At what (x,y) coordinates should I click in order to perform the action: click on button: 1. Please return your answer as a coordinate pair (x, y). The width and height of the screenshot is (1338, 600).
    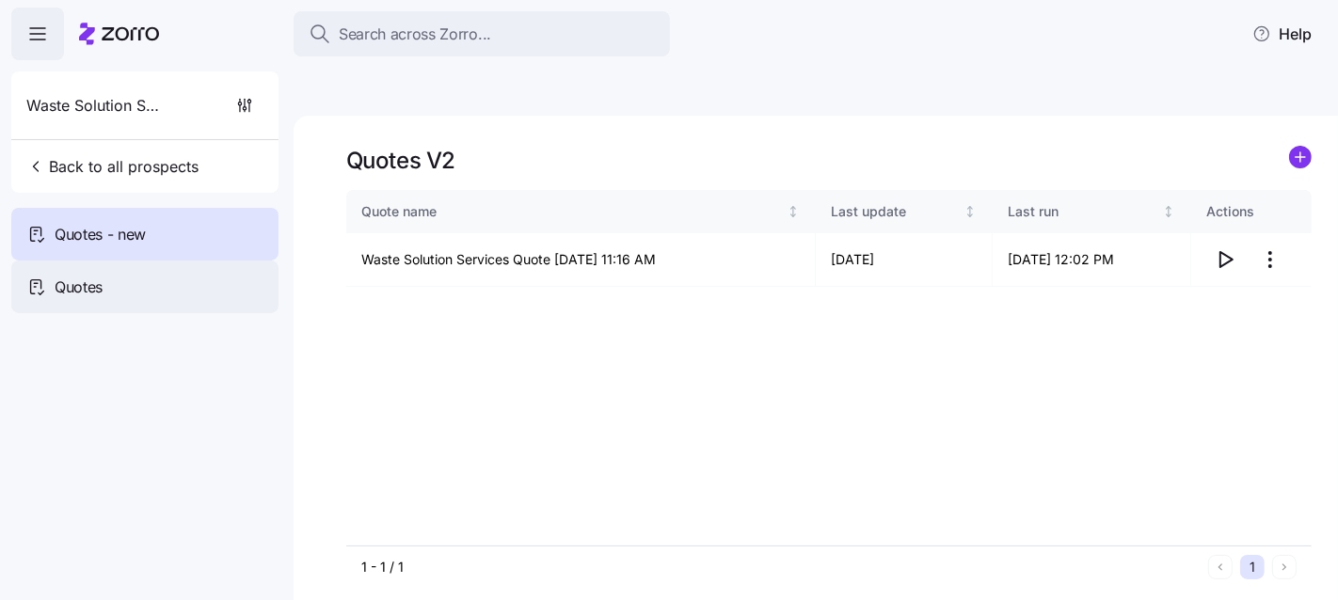
    Looking at the image, I should click on (1252, 567).